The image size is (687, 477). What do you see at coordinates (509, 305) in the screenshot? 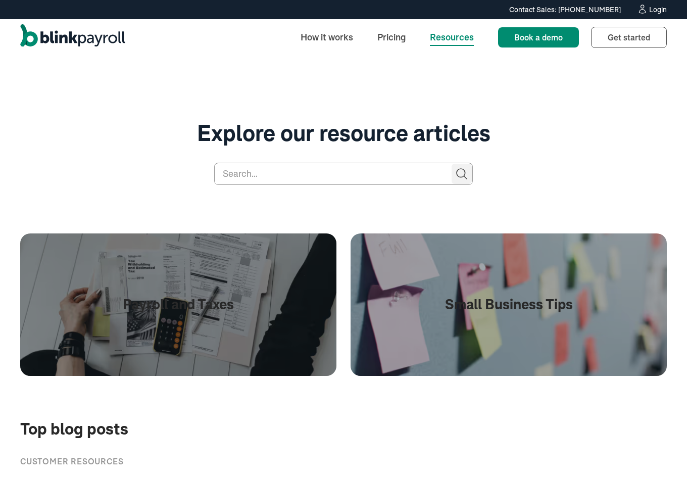
I see `a: Small Business Tips` at bounding box center [509, 305].